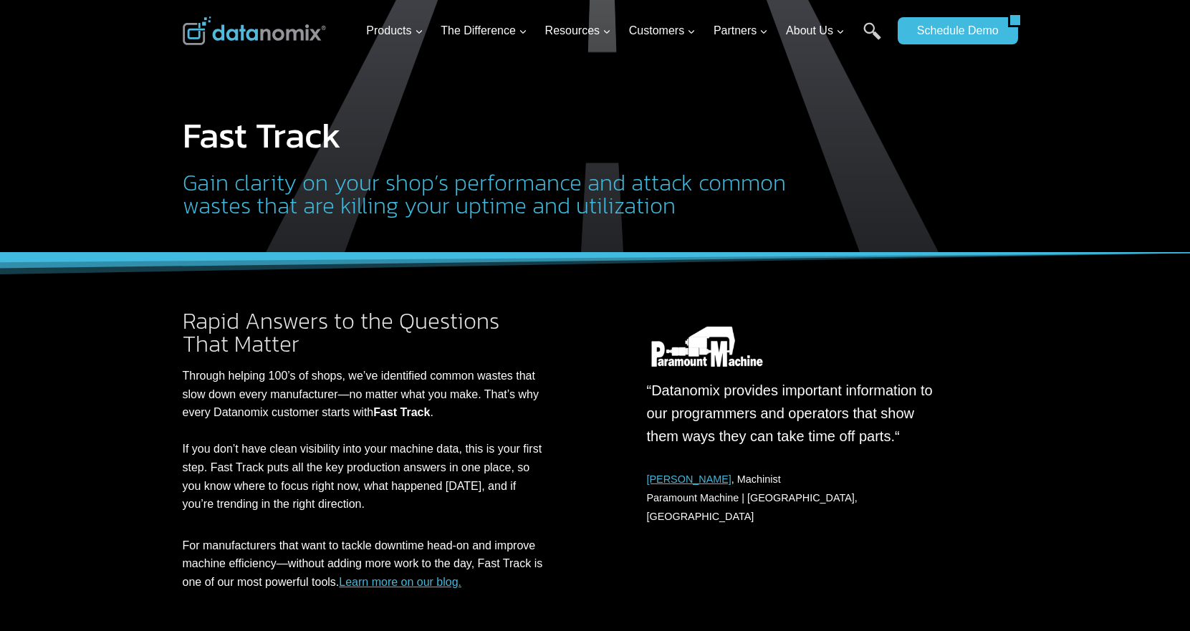 The height and width of the screenshot is (631, 1190). I want to click on span: About Us, so click(815, 31).